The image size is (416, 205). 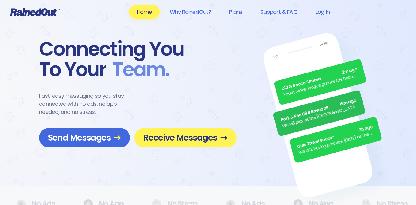 What do you see at coordinates (144, 12) in the screenshot?
I see `a: Home` at bounding box center [144, 12].